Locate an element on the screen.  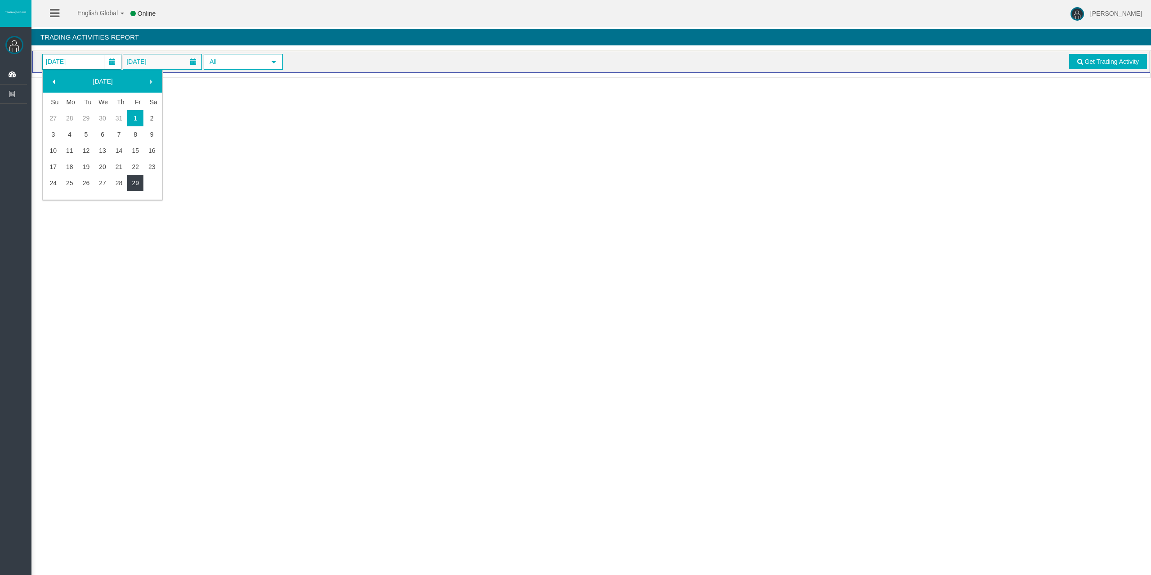
a: 25 is located at coordinates (70, 183).